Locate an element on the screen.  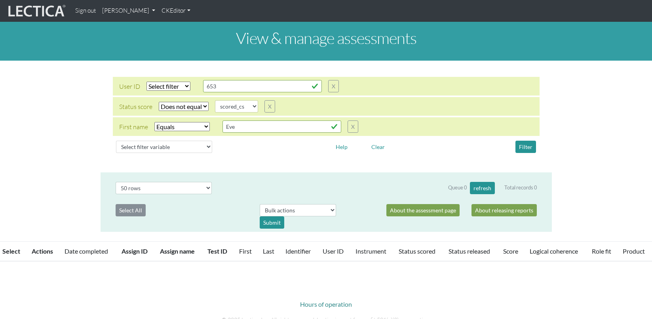
th: Assign name is located at coordinates (179, 251).